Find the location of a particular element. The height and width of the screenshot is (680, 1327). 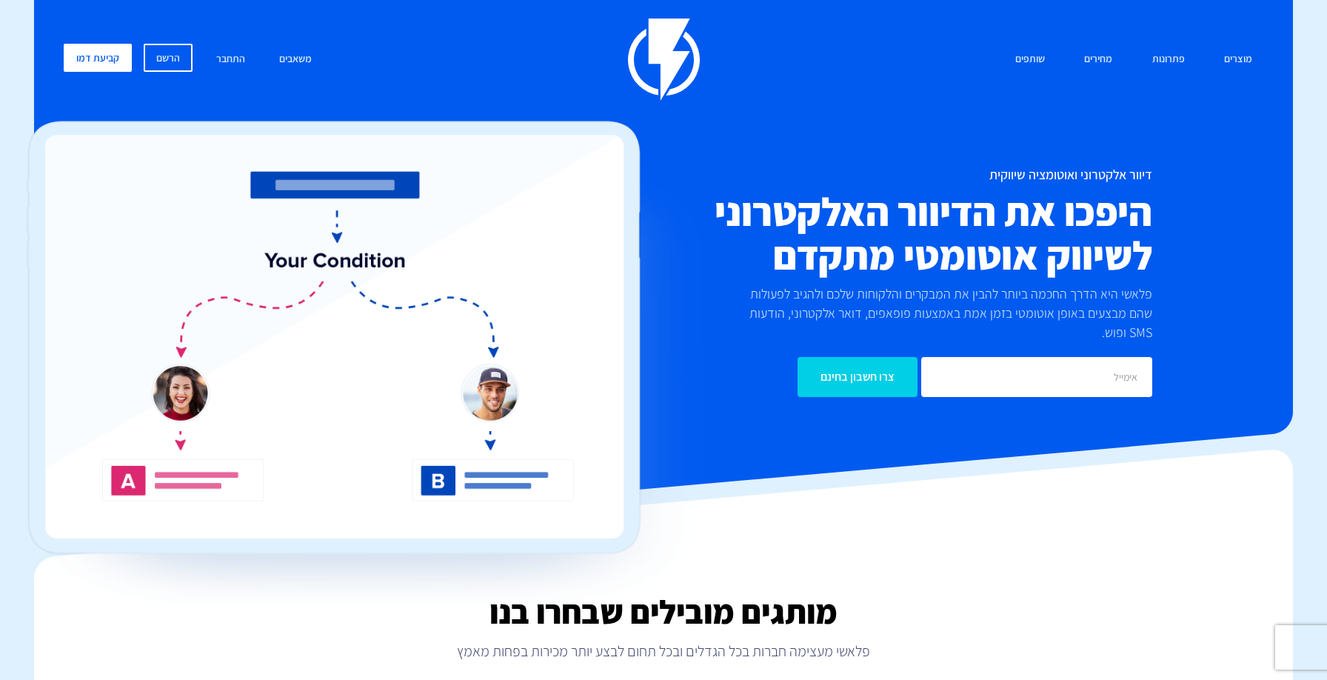

h2: מותגים מובילים שבחרו בנו is located at coordinates (663, 611).